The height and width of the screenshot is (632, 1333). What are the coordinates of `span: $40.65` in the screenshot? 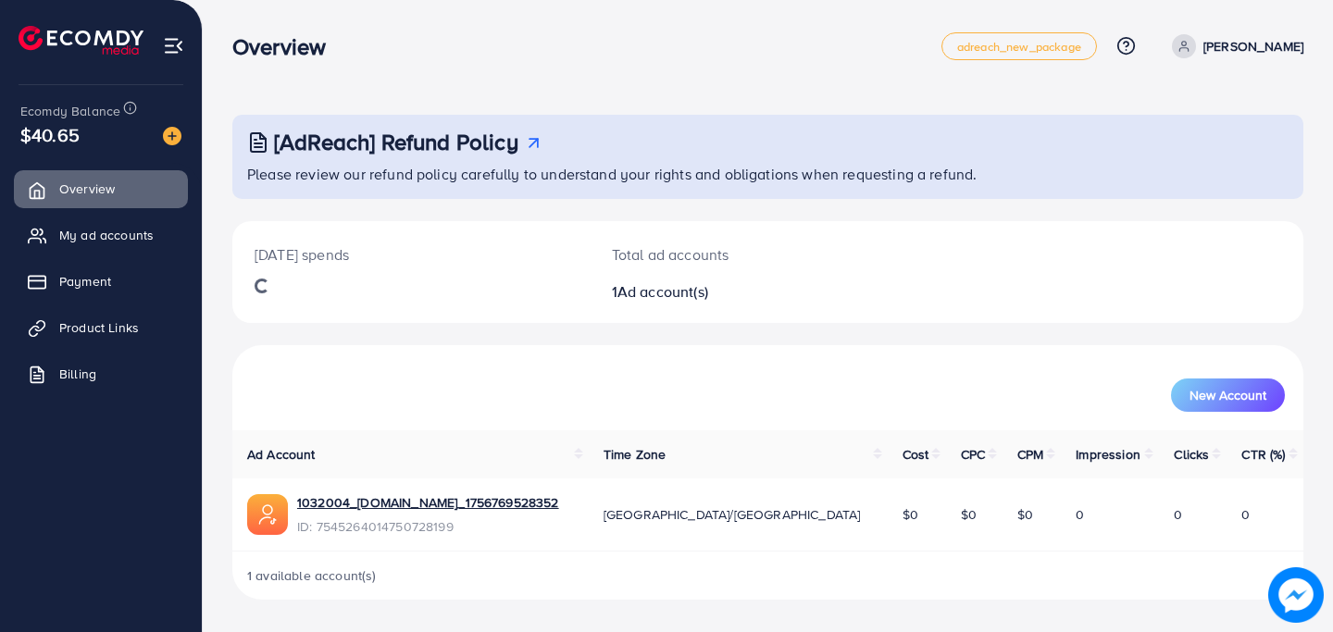 It's located at (50, 134).